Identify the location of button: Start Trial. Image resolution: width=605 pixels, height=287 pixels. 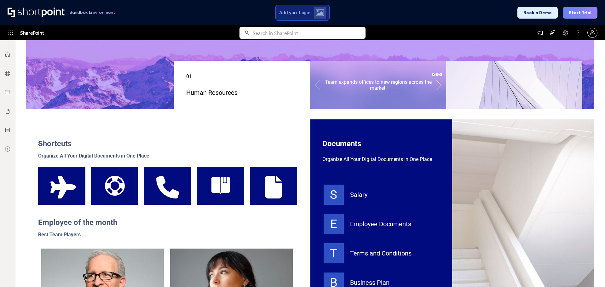
(580, 13).